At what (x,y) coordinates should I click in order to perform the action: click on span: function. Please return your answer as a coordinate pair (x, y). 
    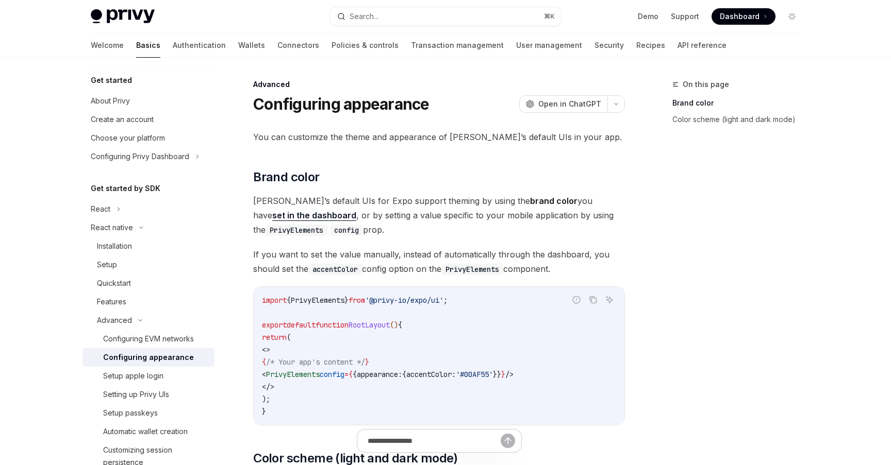
    Looking at the image, I should click on (332, 325).